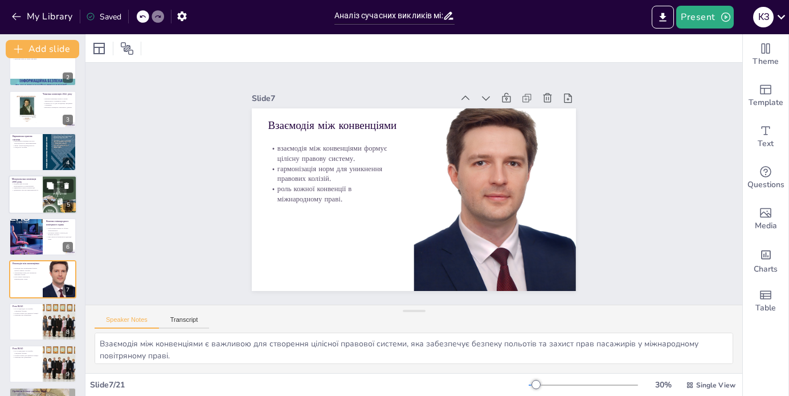  Describe the element at coordinates (766, 219) in the screenshot. I see `div: Add images, graphics, shapes or video` at that location.